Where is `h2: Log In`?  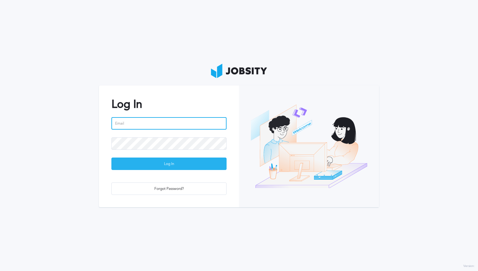 h2: Log In is located at coordinates (169, 104).